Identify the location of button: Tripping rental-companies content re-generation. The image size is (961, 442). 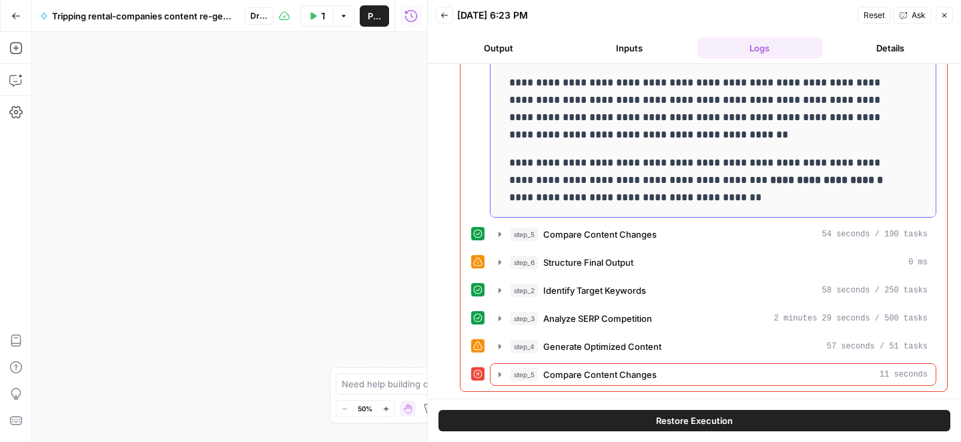
(137, 16).